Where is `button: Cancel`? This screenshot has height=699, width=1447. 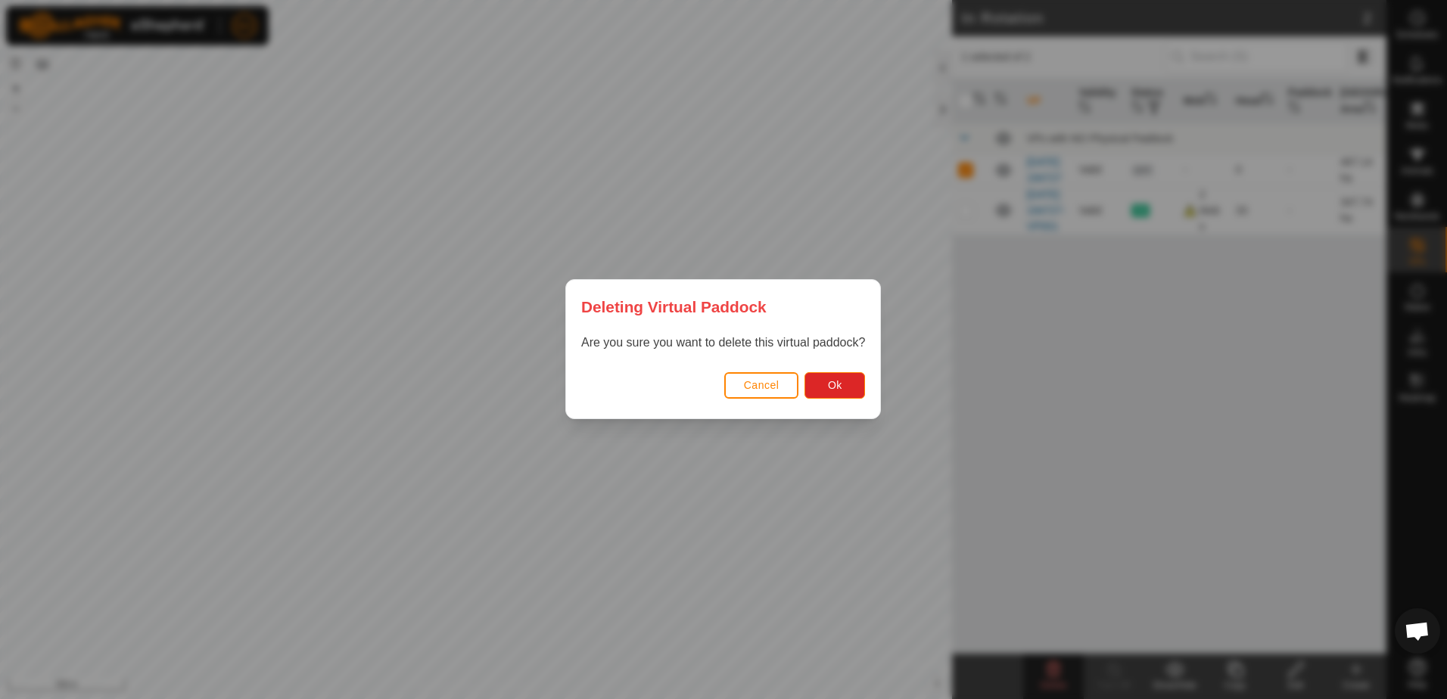
button: Cancel is located at coordinates (761, 385).